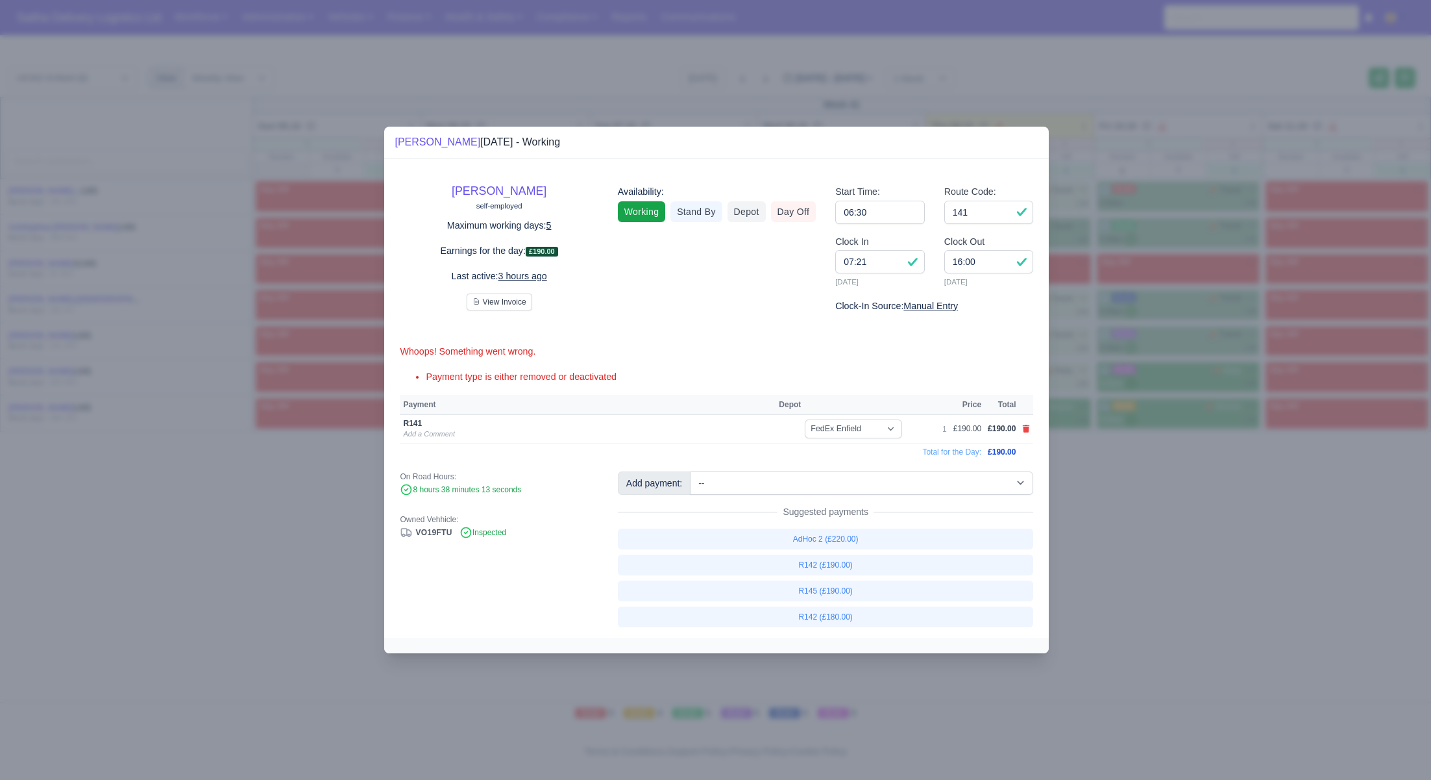 The height and width of the screenshot is (780, 1431). What do you see at coordinates (746, 212) in the screenshot?
I see `a: Depot` at bounding box center [746, 212].